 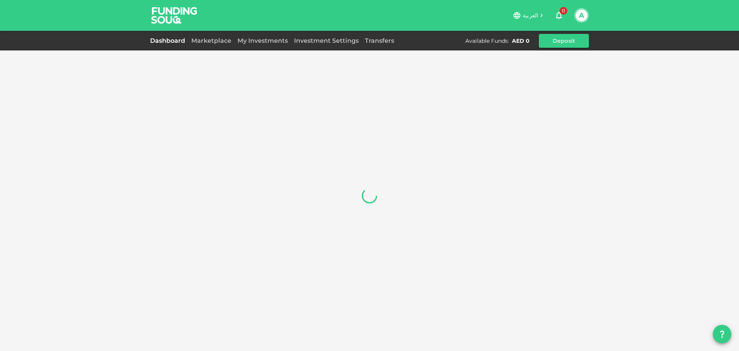 I want to click on span: العربية, so click(x=531, y=15).